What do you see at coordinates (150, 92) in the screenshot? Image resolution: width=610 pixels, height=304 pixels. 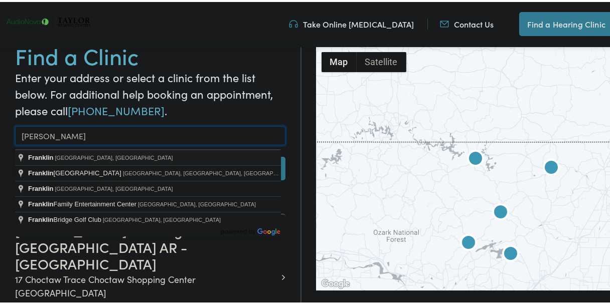 I see `p: Enter your address or select a clinic from the list below. For additional help booking an appoint...` at bounding box center [150, 92].